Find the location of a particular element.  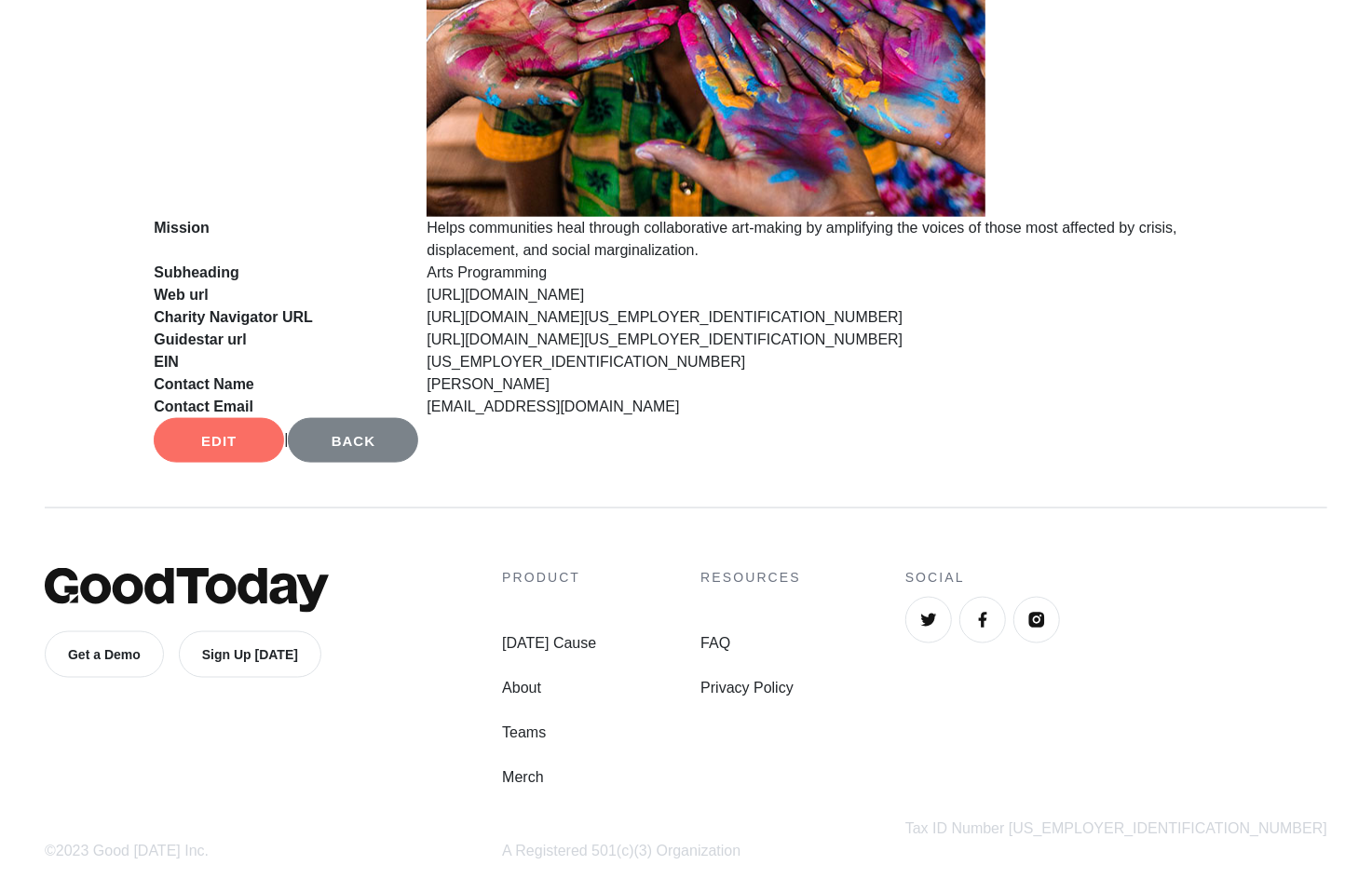

img: Facebook is located at coordinates (983, 620).